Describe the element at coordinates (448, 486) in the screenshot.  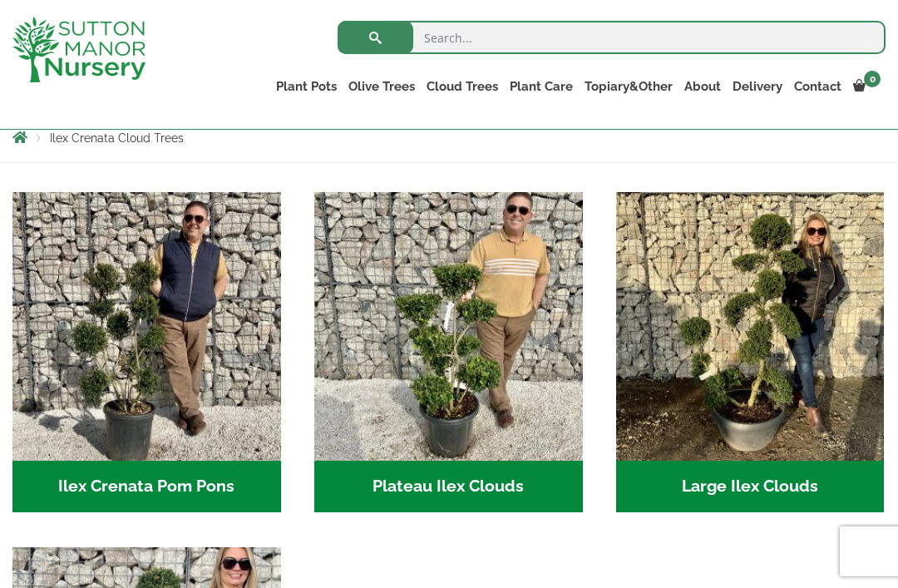
I see `h2: Plateau Ilex Clouds` at that location.